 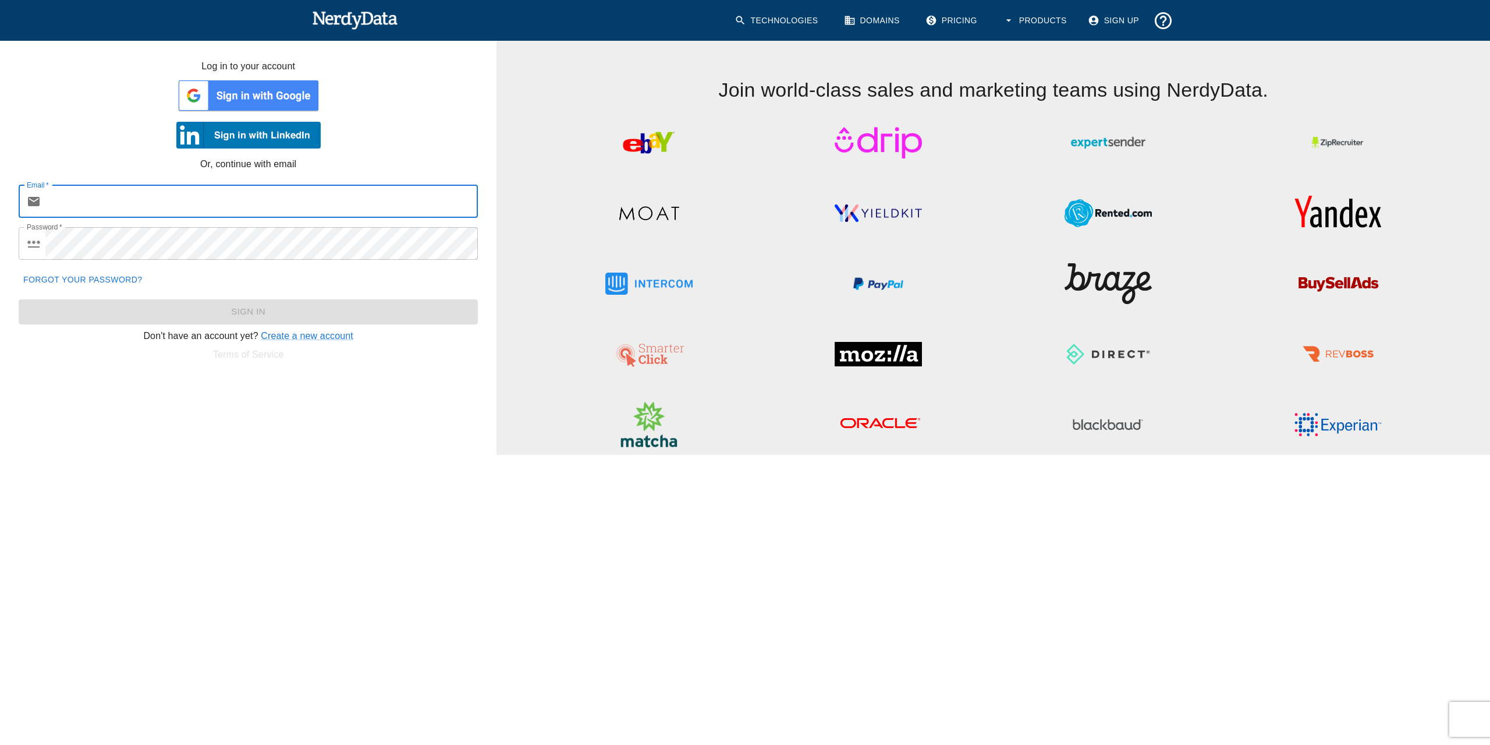 What do you see at coordinates (83, 279) in the screenshot?
I see `a: Forgot your password?` at bounding box center [83, 279].